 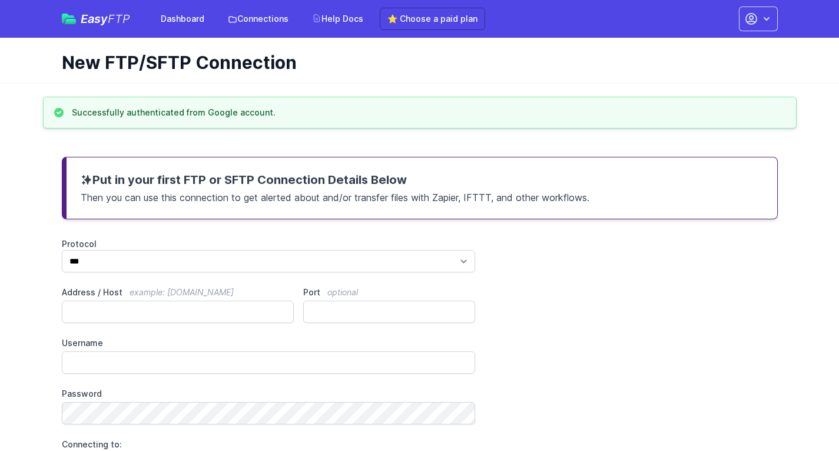 I want to click on span: Easy, so click(x=105, y=19).